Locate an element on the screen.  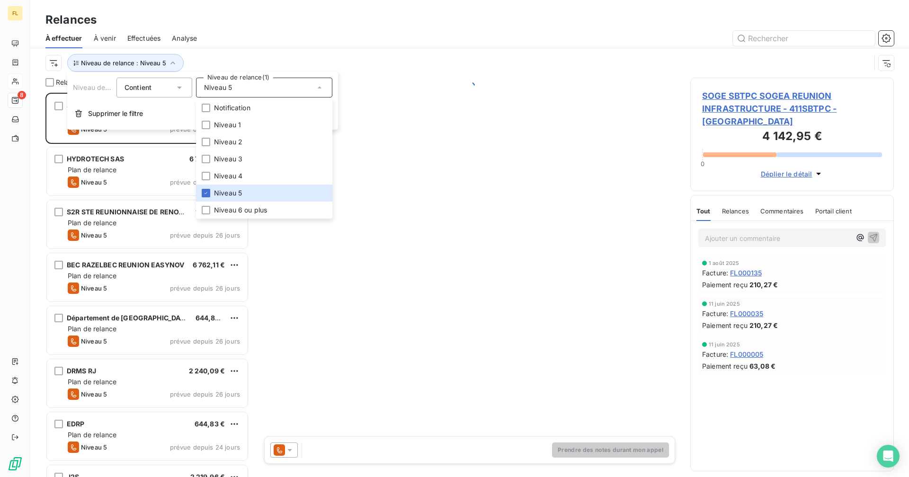
span: Niveau de relance is located at coordinates (102, 87).